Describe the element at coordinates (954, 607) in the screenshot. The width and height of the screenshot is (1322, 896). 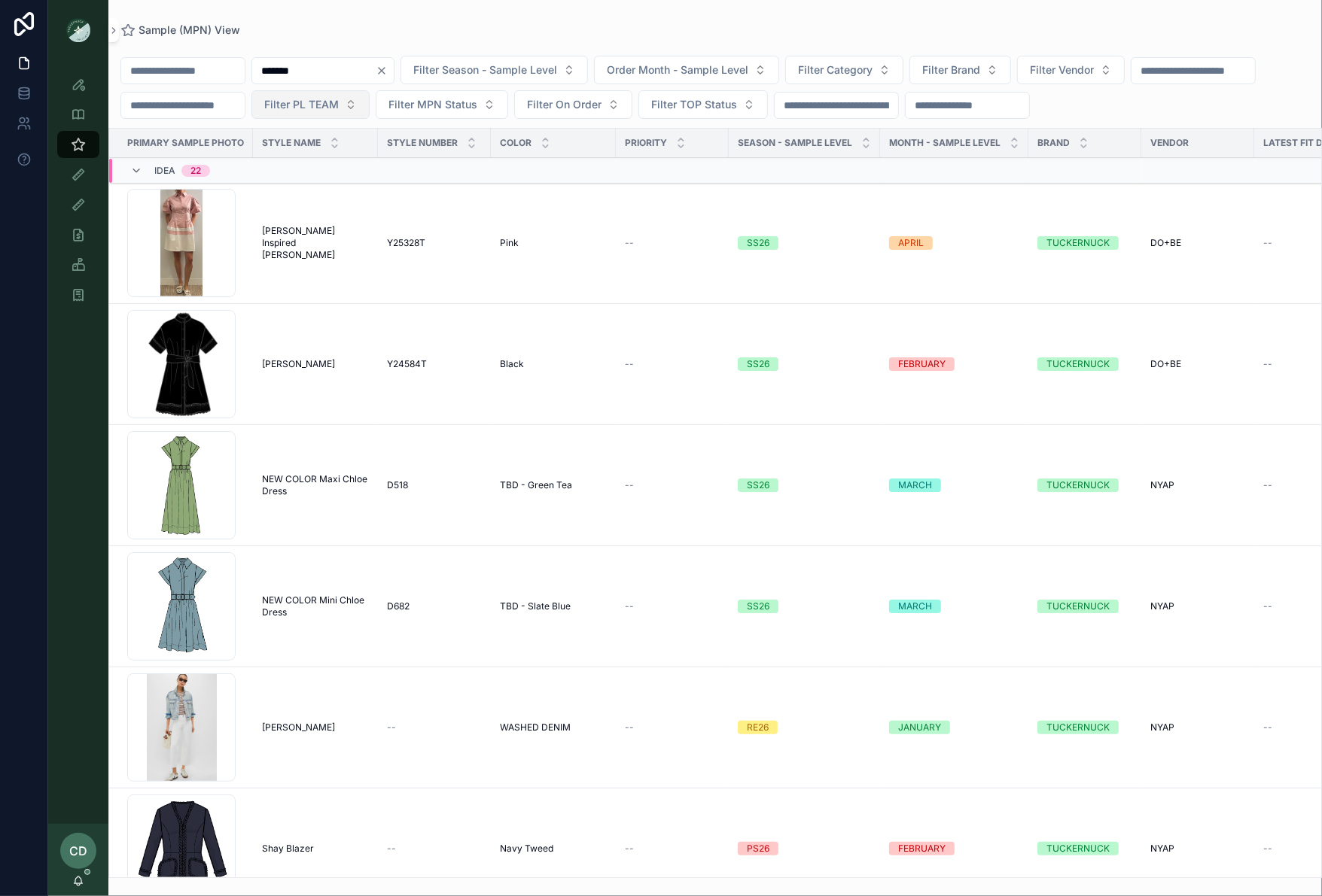
I see `a: MARCH` at that location.